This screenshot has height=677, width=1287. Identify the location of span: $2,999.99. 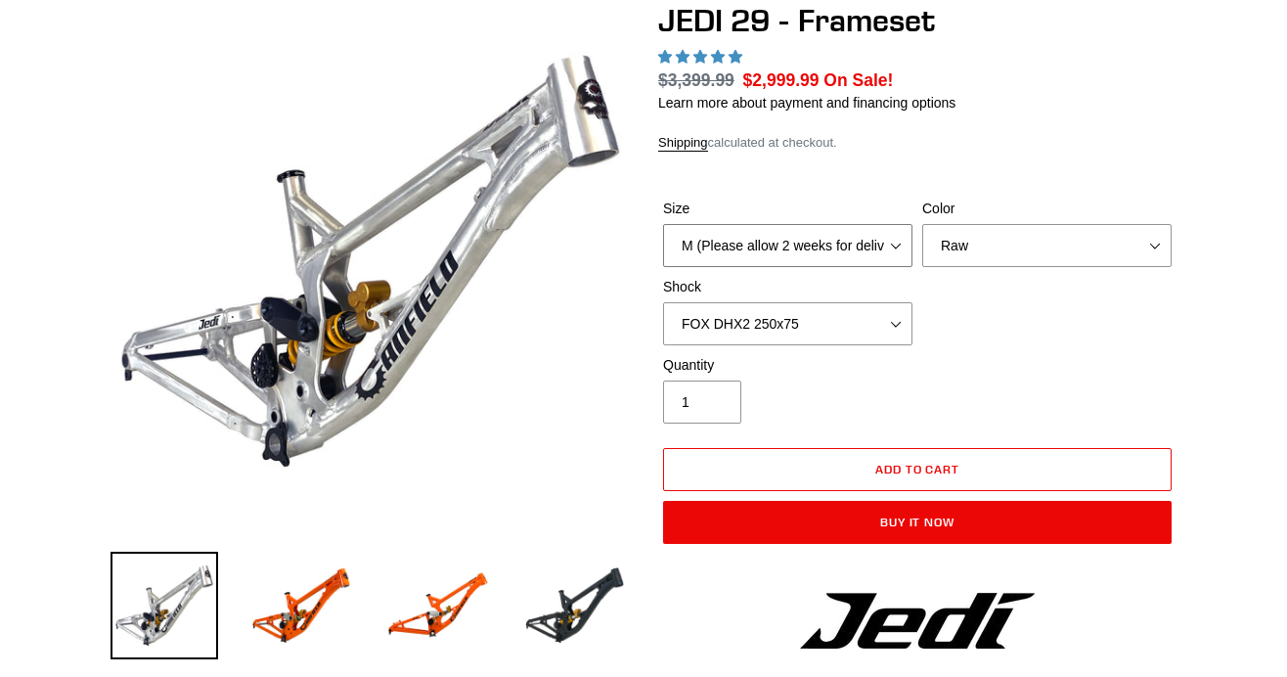
(782, 80).